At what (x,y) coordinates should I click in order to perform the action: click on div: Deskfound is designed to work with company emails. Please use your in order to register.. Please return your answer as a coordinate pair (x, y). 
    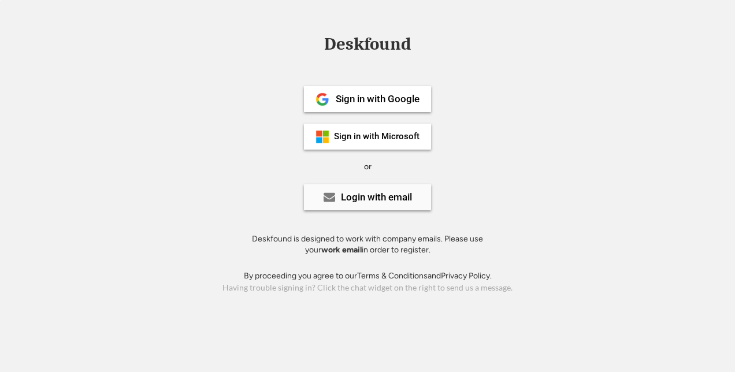
    Looking at the image, I should click on (367, 244).